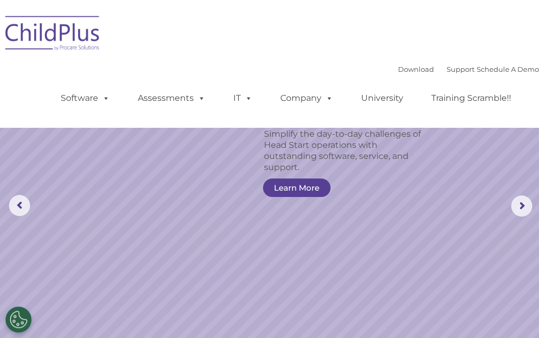 The image size is (539, 338). I want to click on a: Schedule A Demo, so click(508, 69).